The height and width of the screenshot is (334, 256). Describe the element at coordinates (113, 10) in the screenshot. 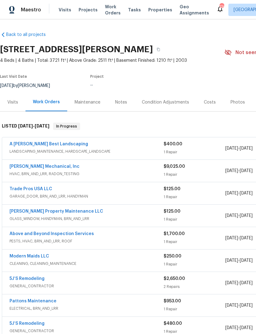

I see `span: Work Orders` at that location.